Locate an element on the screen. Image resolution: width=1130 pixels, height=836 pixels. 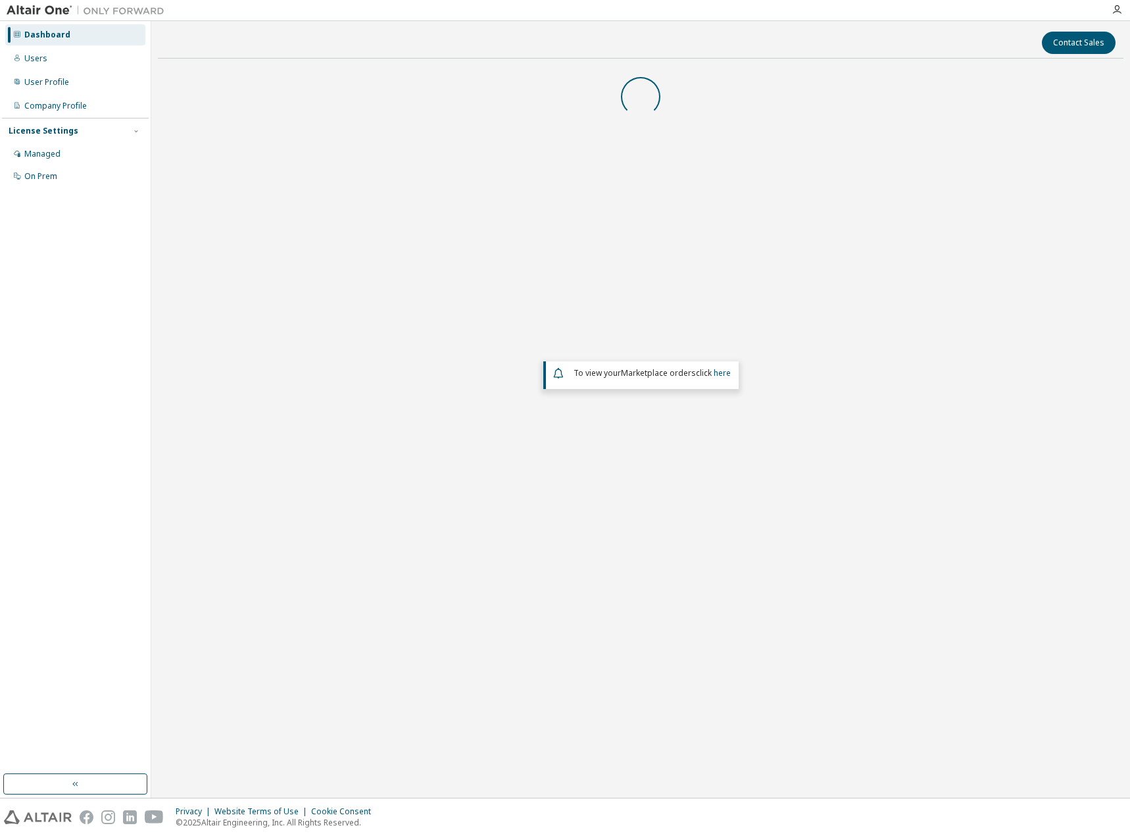
img: youtube.svg is located at coordinates (154, 816).